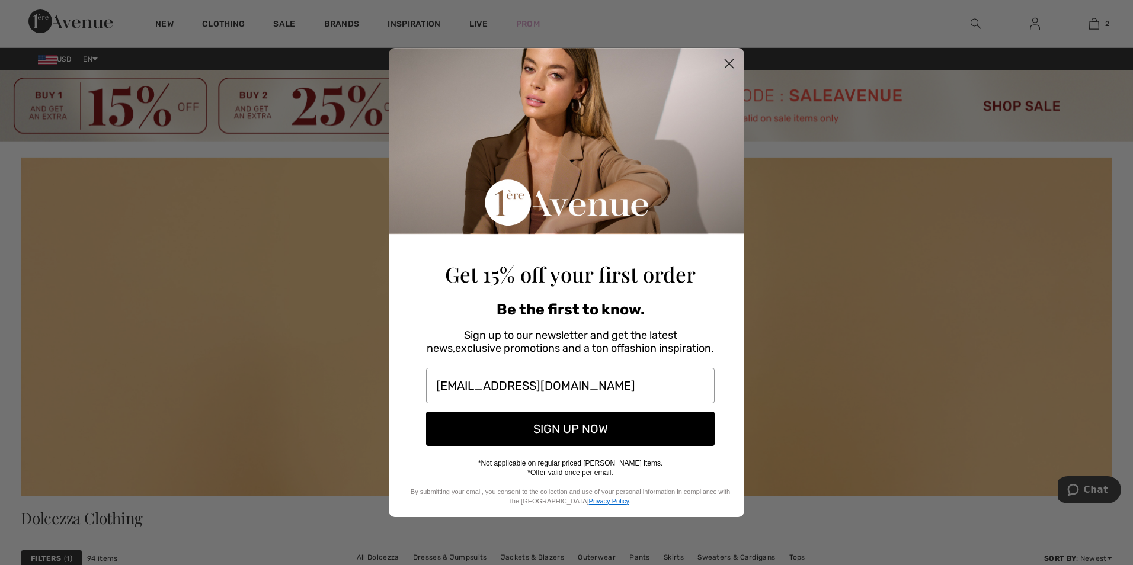 The image size is (1133, 565). Describe the element at coordinates (570, 473) in the screenshot. I see `span: *Offer valid once per email.` at that location.